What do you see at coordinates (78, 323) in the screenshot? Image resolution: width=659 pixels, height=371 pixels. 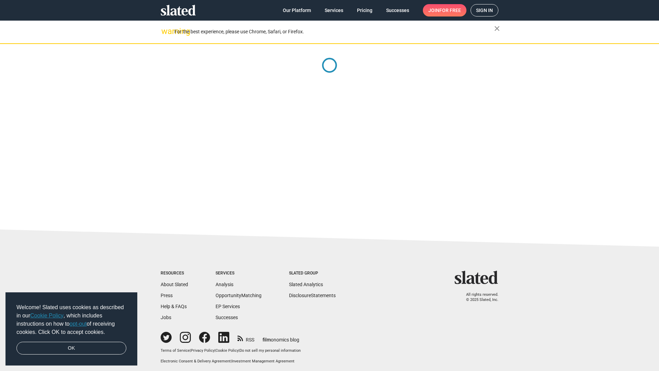 I see `a: opt-out` at bounding box center [78, 323].